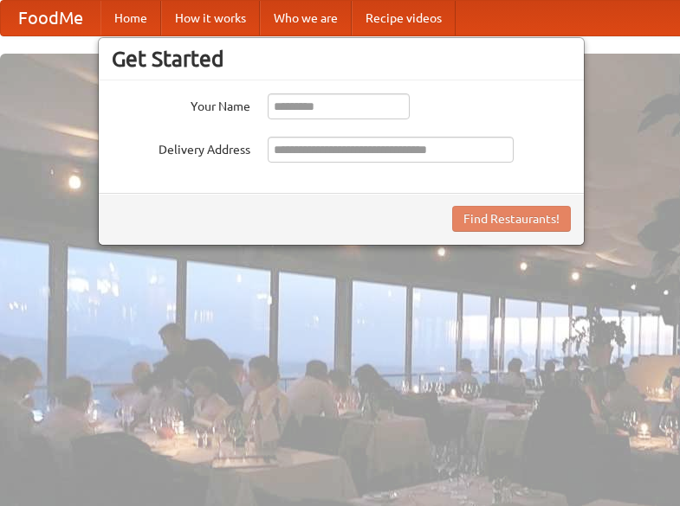 The image size is (680, 506). Describe the element at coordinates (403, 18) in the screenshot. I see `a: Recipe videos` at that location.